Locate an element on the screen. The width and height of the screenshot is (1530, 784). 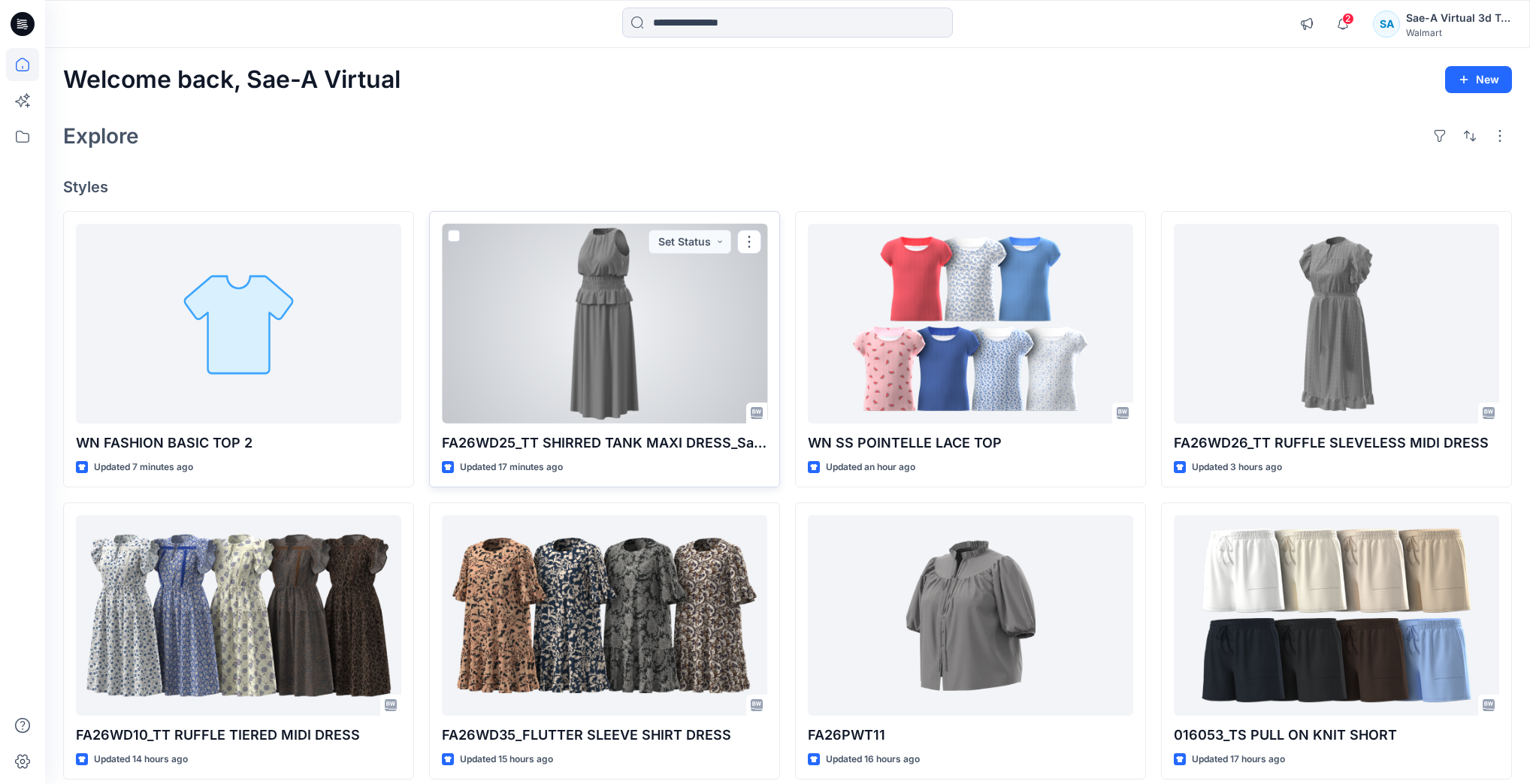
a: FA26PWT11 is located at coordinates (970, 615).